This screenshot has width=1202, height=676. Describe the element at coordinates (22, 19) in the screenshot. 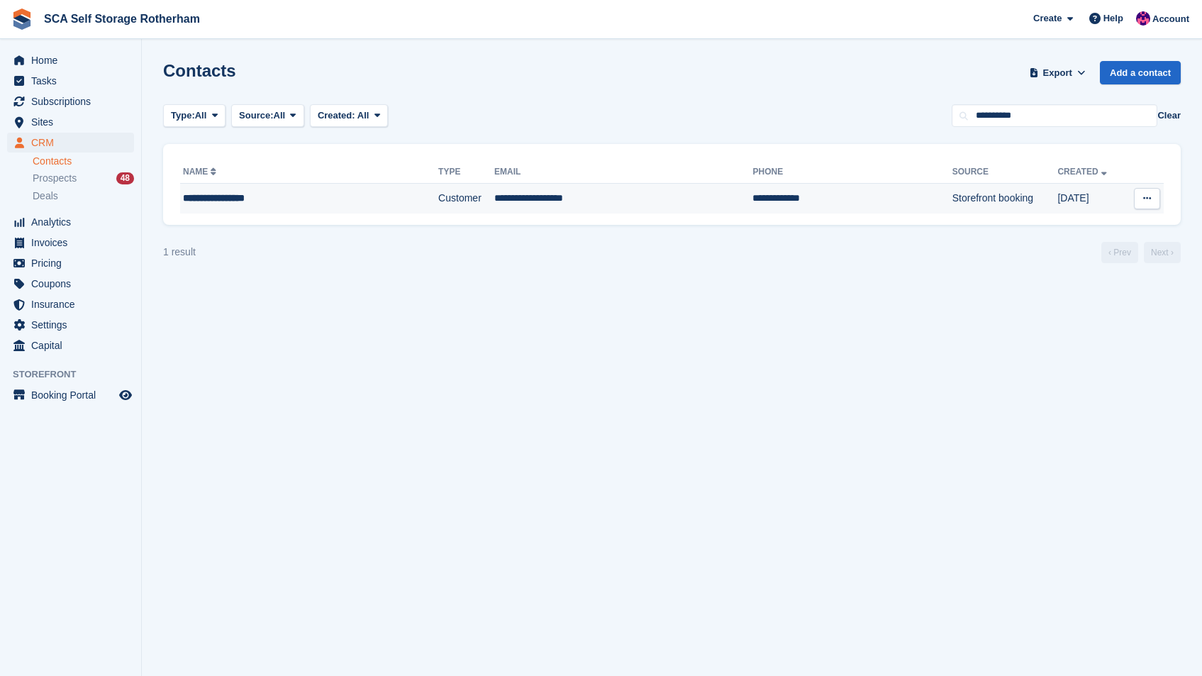

I see `img: stora-icon-8386f47178a22dfd0bd8f6a31ec36ba5ce8667c1dd55bd0f319d3a0aa187defe.svg` at that location.